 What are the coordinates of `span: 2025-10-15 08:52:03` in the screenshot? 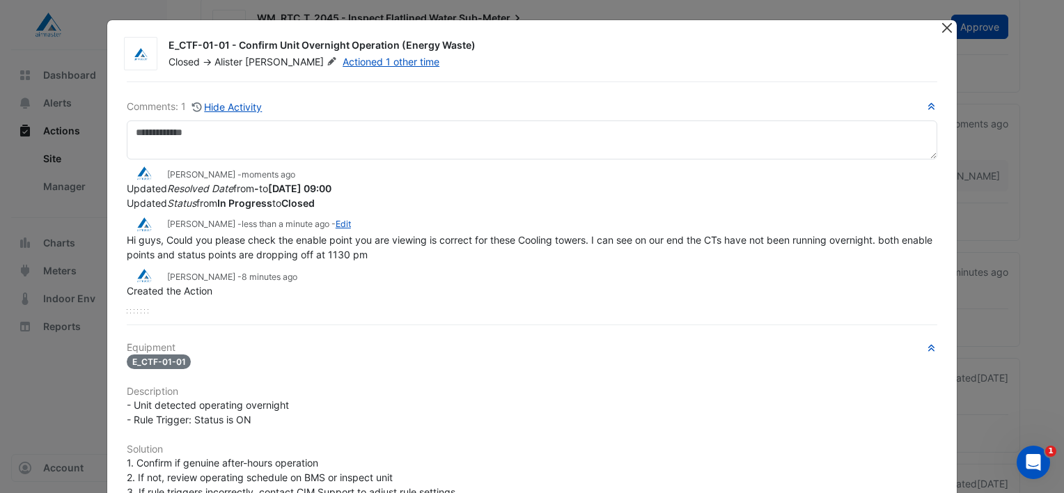 It's located at (269, 276).